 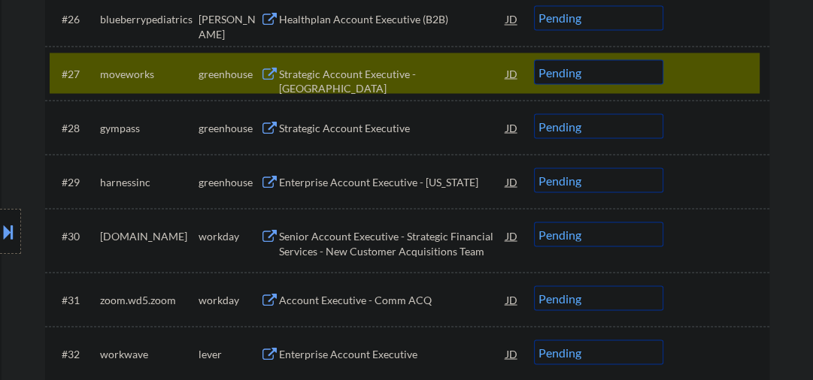 What do you see at coordinates (392, 128) in the screenshot?
I see `div: Strategic Account Executive` at bounding box center [392, 128].